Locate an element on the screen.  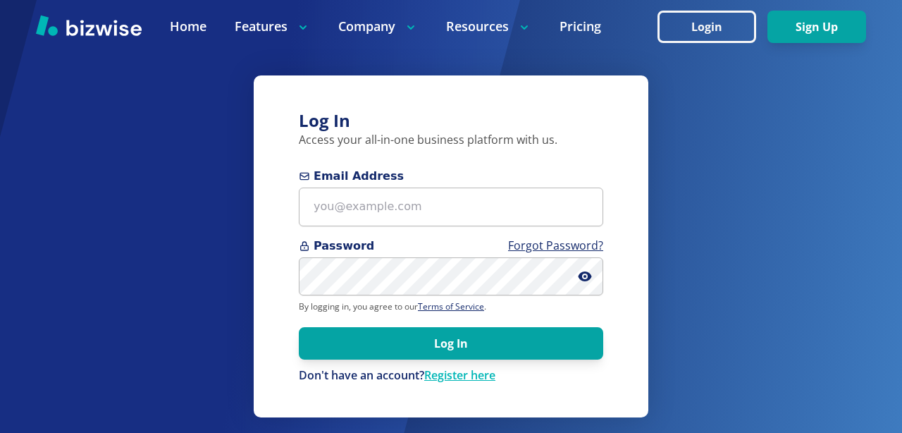
a: Home is located at coordinates (188, 26).